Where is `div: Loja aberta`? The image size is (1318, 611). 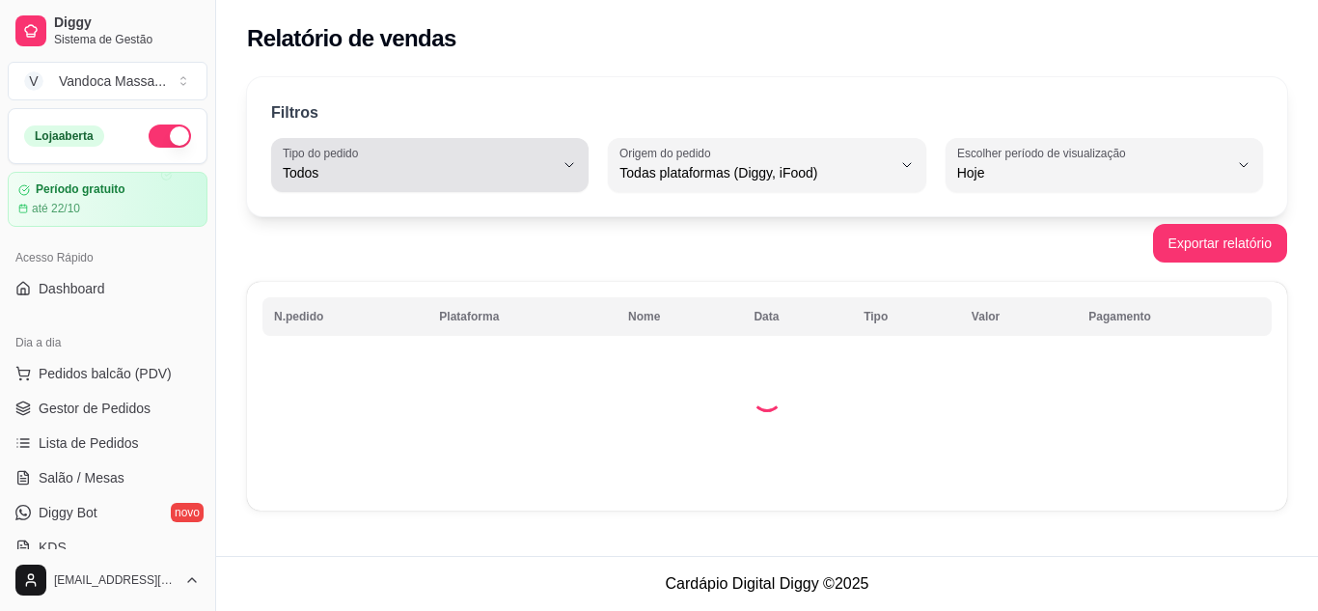 div: Loja aberta is located at coordinates (64, 136).